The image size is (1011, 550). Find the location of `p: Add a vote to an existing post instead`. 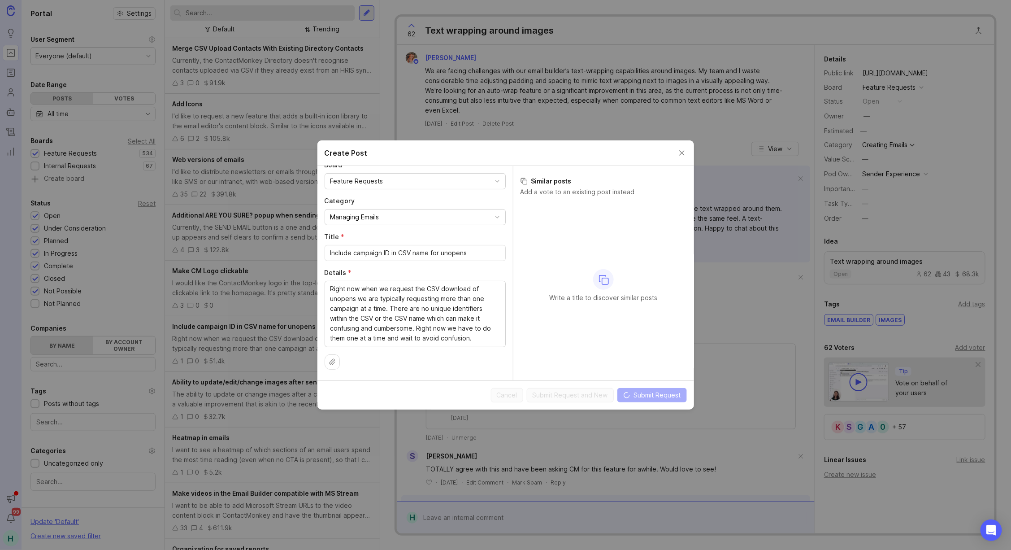

p: Add a vote to an existing post instead is located at coordinates (604, 192).